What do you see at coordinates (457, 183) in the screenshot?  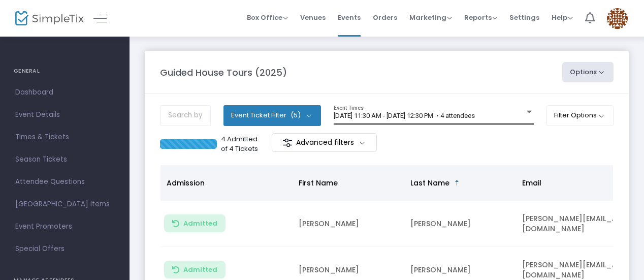 I see `span: Sortable` at bounding box center [457, 183].